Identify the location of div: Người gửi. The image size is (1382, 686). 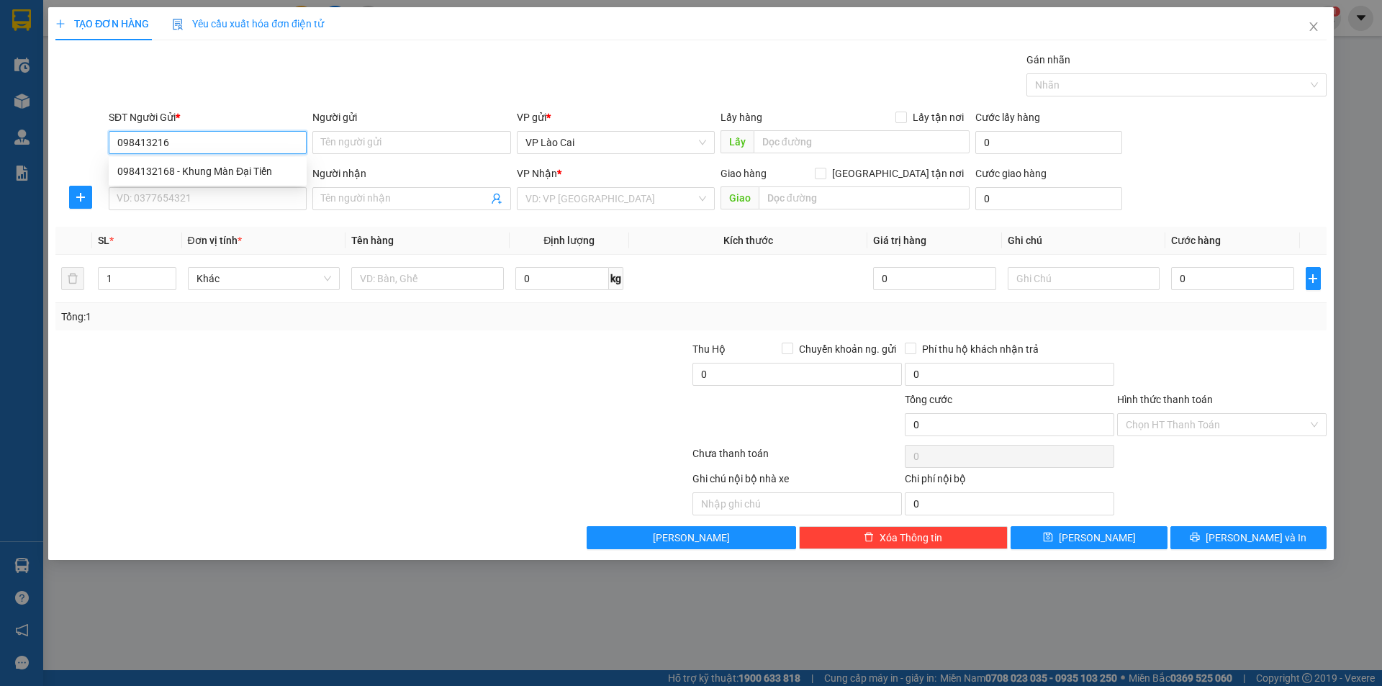
(411, 117).